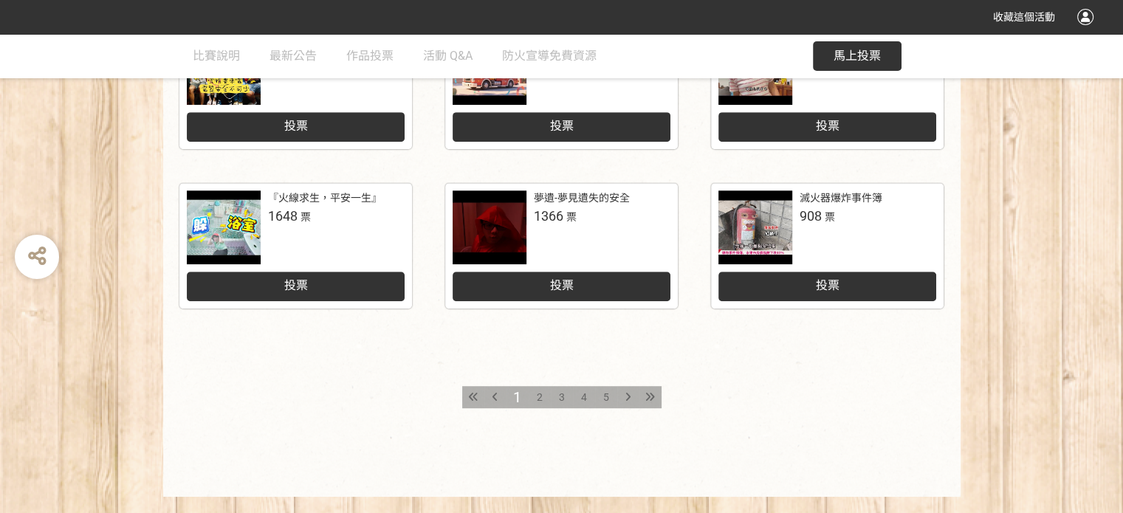  I want to click on a: 鋰，這樣對嗎???1794票投票, so click(827, 86).